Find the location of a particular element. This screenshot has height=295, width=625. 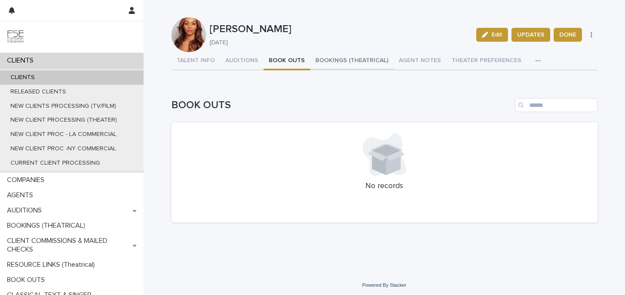

button: AUDITIONS is located at coordinates (242, 61).